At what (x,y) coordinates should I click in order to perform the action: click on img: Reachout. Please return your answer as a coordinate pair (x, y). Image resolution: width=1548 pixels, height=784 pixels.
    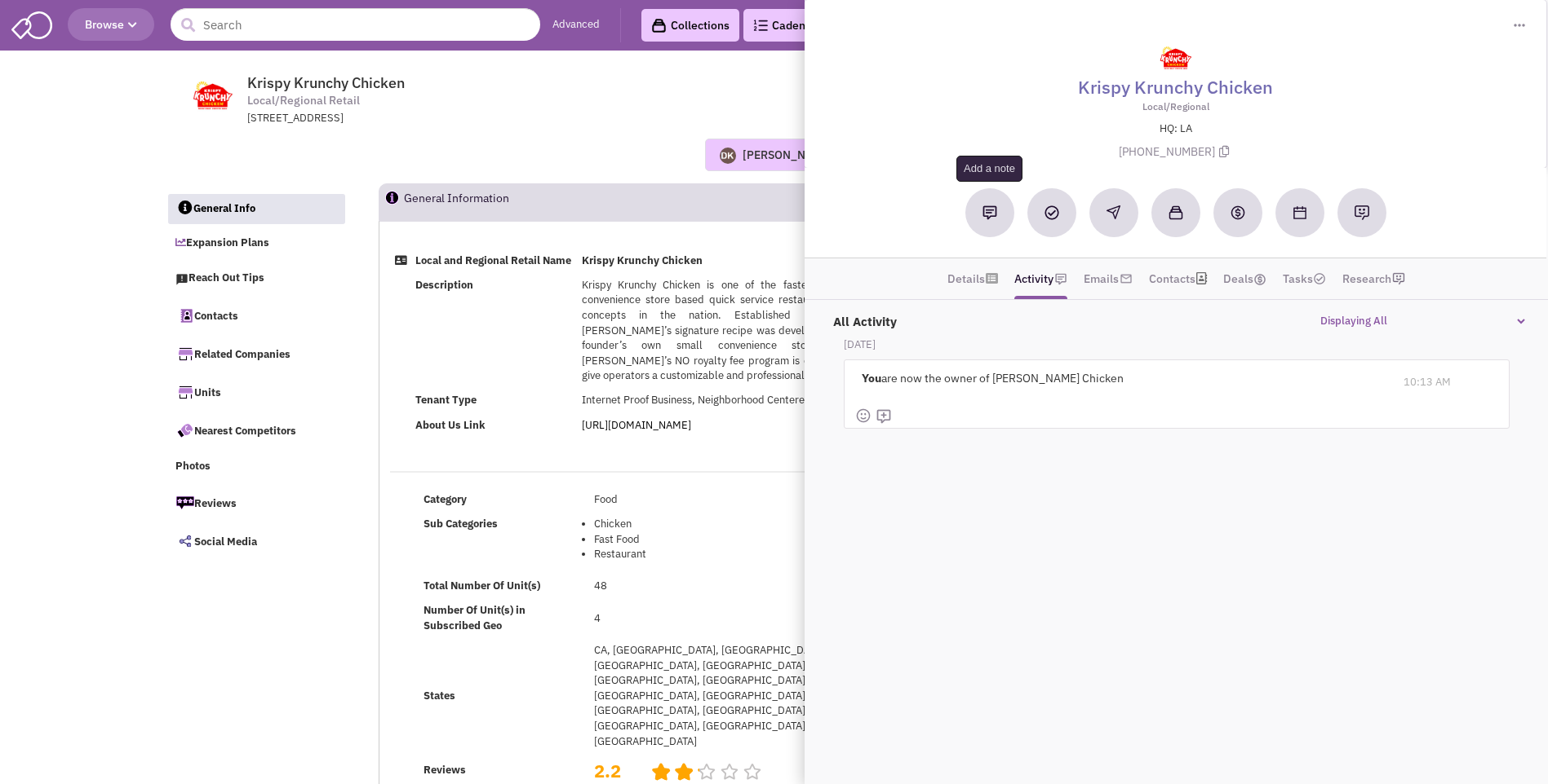
    Looking at the image, I should click on (1113, 212).